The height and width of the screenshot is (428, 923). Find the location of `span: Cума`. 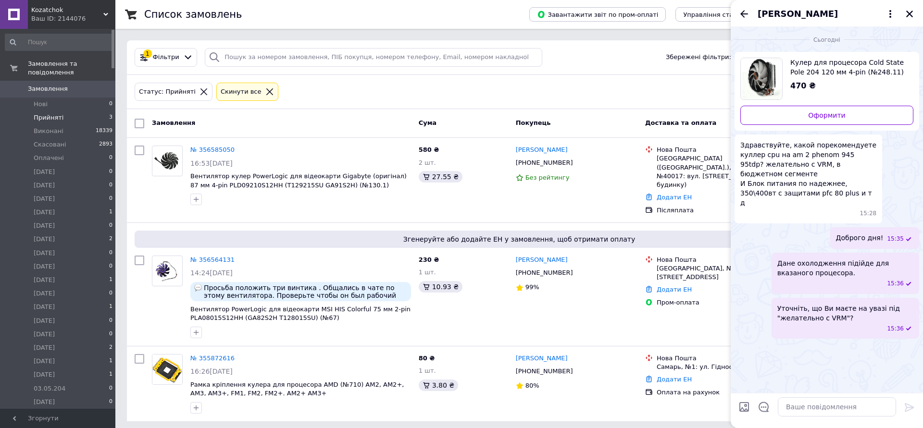

span: Cума is located at coordinates (427, 123).